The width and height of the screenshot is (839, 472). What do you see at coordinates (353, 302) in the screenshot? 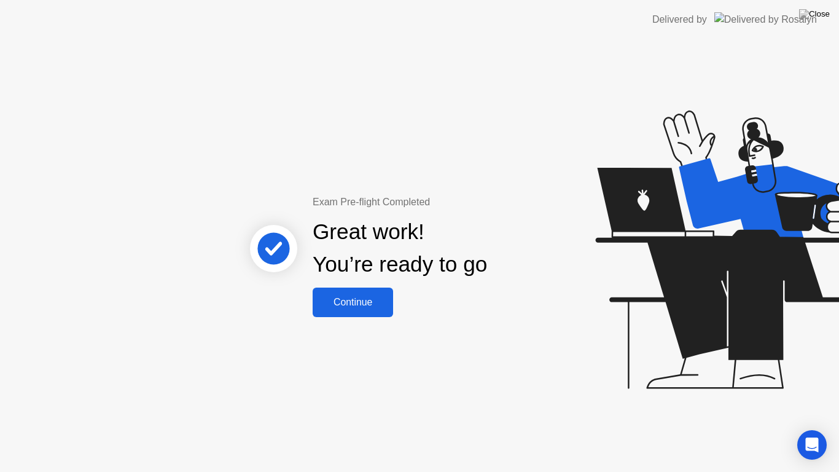
I see `div: Continue` at bounding box center [353, 302].